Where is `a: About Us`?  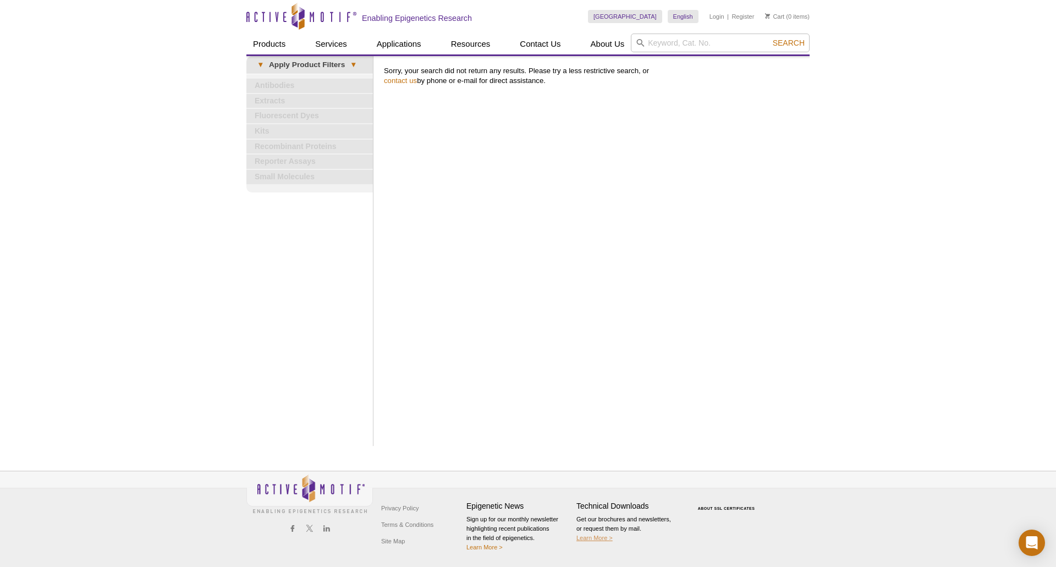 a: About Us is located at coordinates (608, 44).